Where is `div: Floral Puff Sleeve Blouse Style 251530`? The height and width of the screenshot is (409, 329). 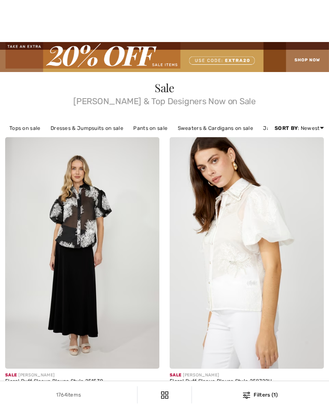 div: Floral Puff Sleeve Blouse Style 251530 is located at coordinates (82, 382).